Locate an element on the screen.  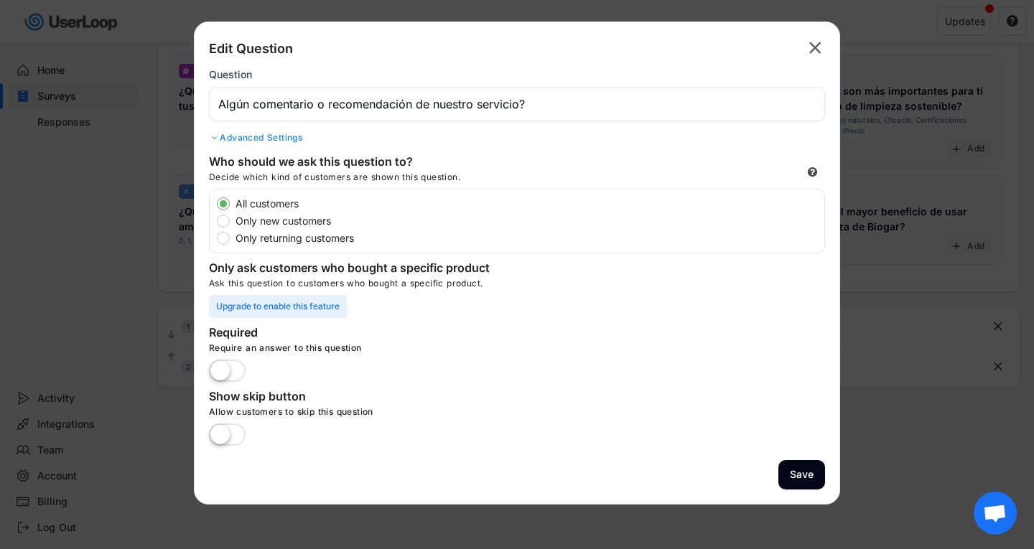
div: Only ask customers who bought a specific product is located at coordinates (353, 269).